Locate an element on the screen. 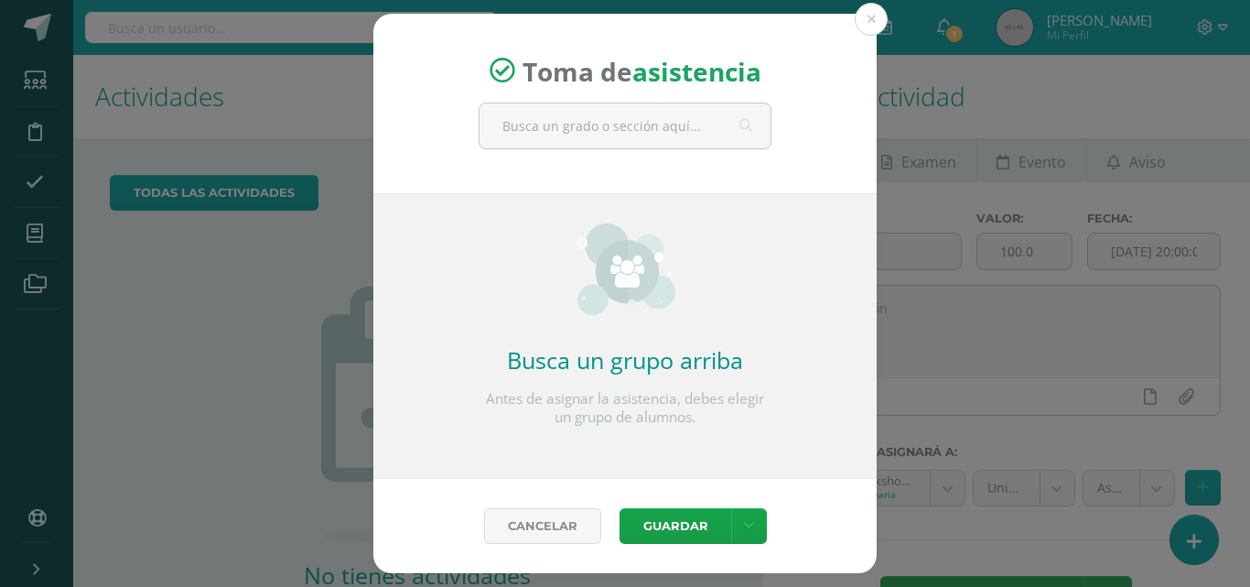 The height and width of the screenshot is (587, 1250). span: Toma de is located at coordinates (642, 70).